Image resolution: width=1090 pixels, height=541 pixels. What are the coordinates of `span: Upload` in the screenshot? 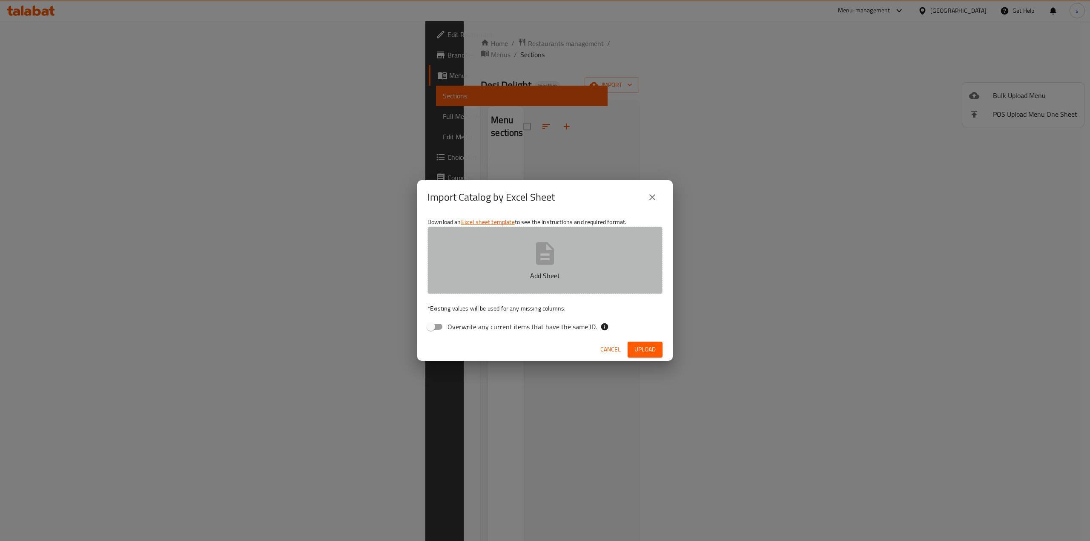 It's located at (645, 349).